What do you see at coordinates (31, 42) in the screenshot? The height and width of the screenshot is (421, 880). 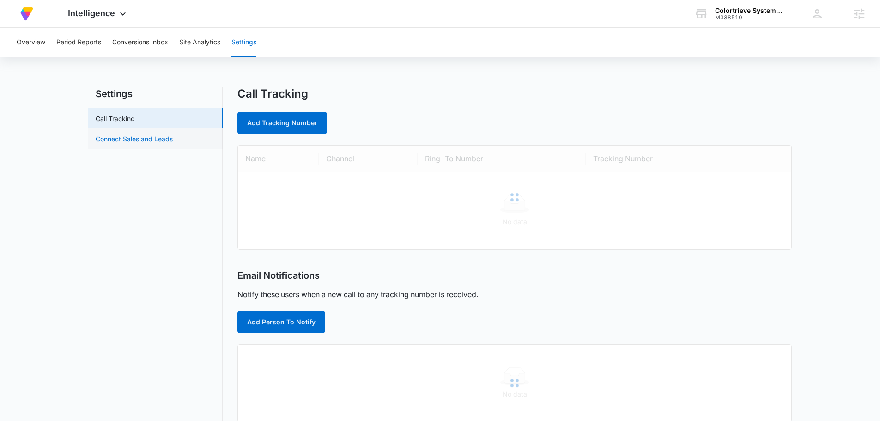 I see `button: Overview` at bounding box center [31, 42].